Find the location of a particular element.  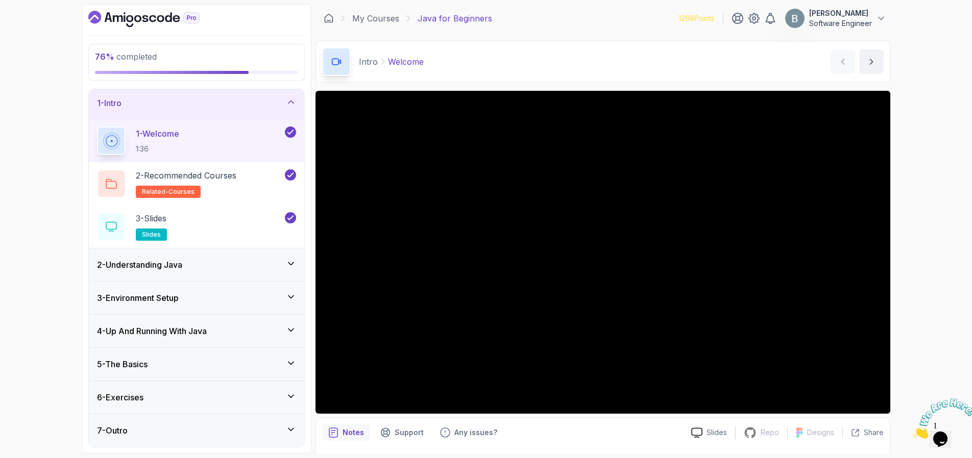

p: 3 - Slides is located at coordinates (151, 218).